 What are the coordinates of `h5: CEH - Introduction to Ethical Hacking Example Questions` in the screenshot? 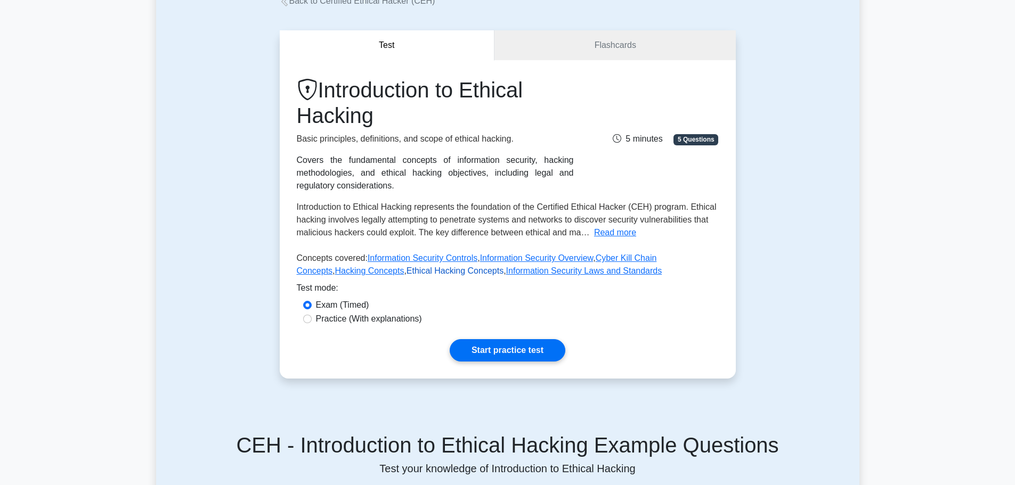 It's located at (508, 445).